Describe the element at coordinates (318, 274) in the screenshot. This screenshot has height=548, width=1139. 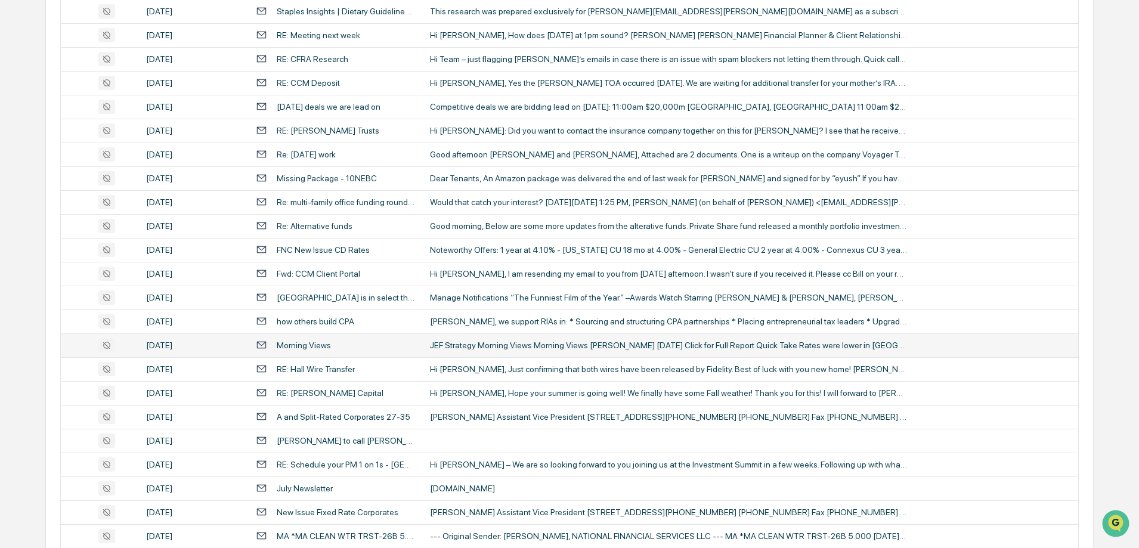
I see `div: Fwd: CCM Client Portal` at that location.